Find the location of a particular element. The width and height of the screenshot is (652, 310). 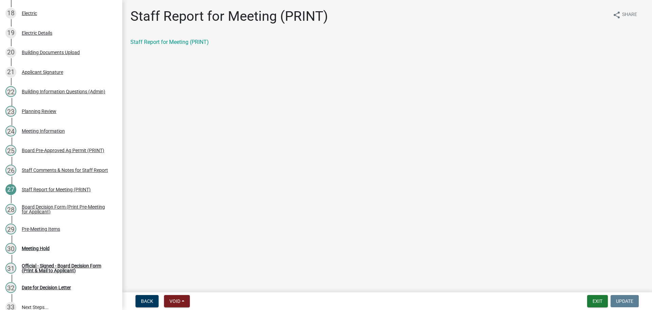

div: 30 is located at coordinates (11, 248).